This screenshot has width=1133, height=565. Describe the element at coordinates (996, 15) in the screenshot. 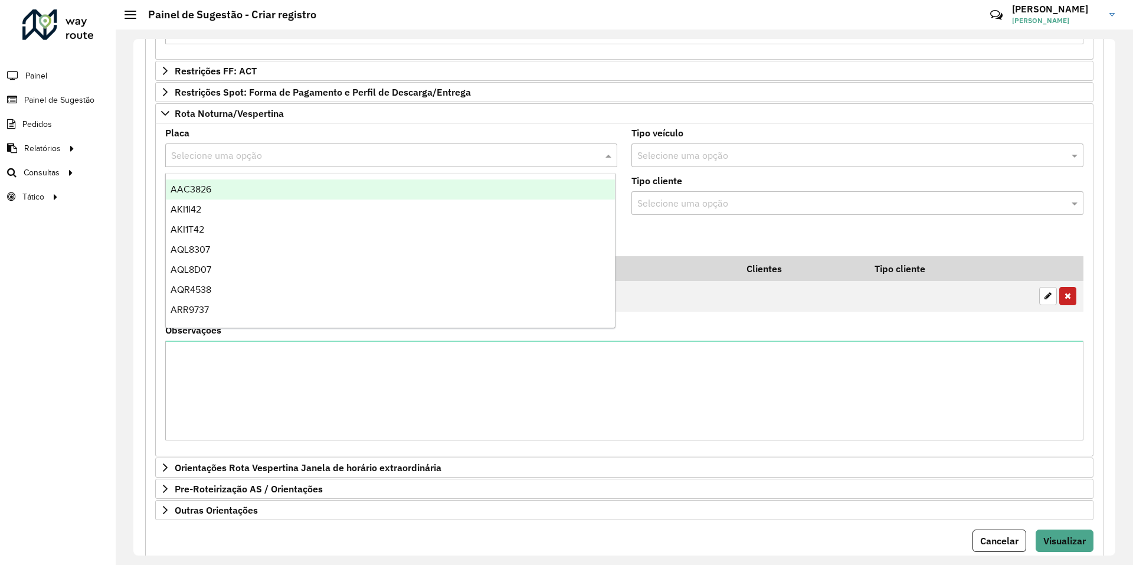

I see `a: Contato Rápido` at that location.